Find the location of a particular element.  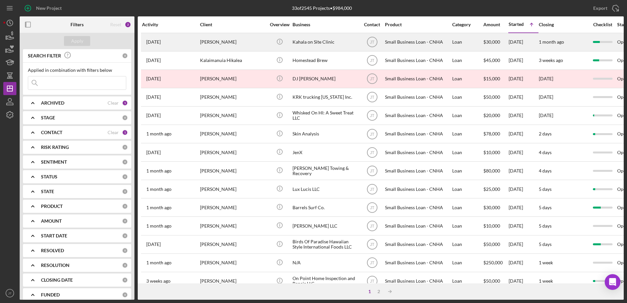

time: 2025-07-11 01:11 is located at coordinates (153, 97).